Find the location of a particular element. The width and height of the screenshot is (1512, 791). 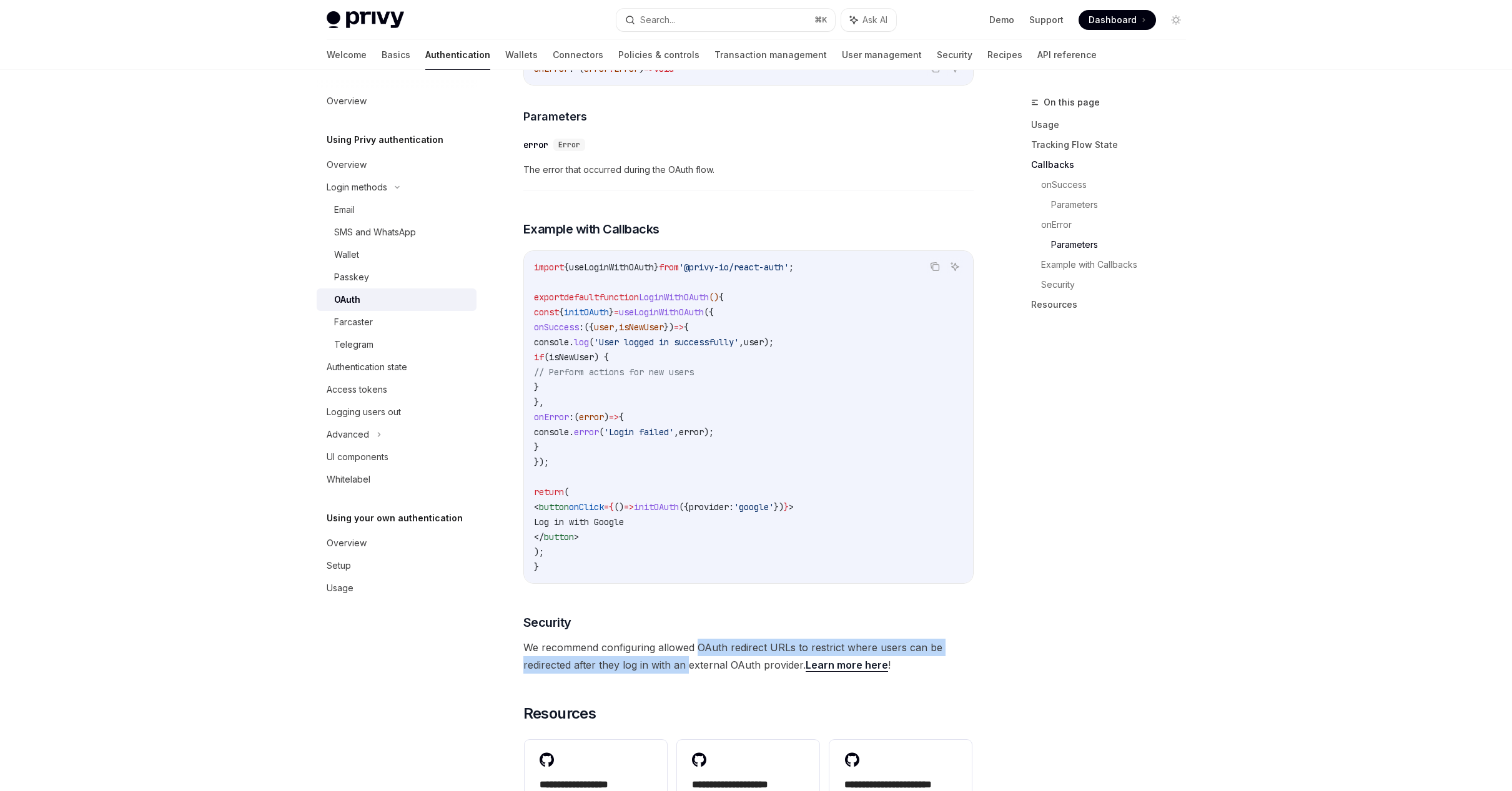

span: Log in with Google is located at coordinates (579, 522).